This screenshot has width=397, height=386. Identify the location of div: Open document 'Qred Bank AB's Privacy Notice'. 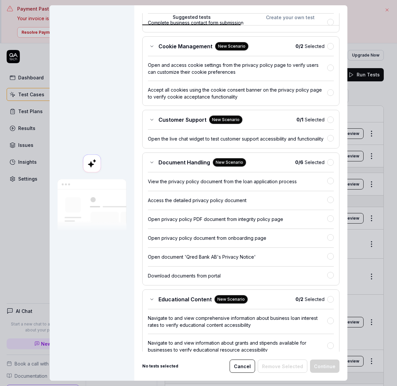
(237, 256).